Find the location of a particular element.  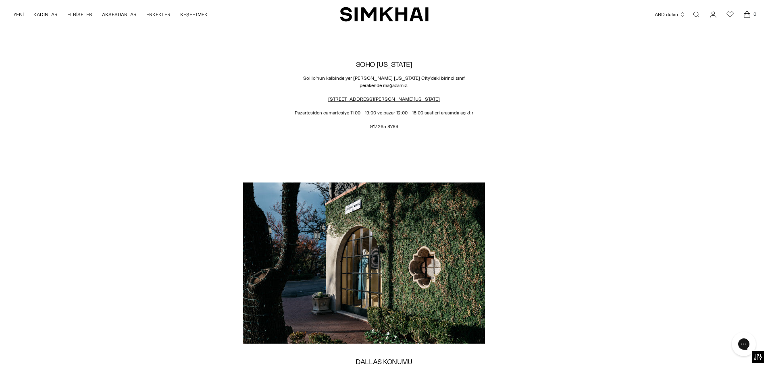

a: AKSESUARLAR is located at coordinates (119, 15).